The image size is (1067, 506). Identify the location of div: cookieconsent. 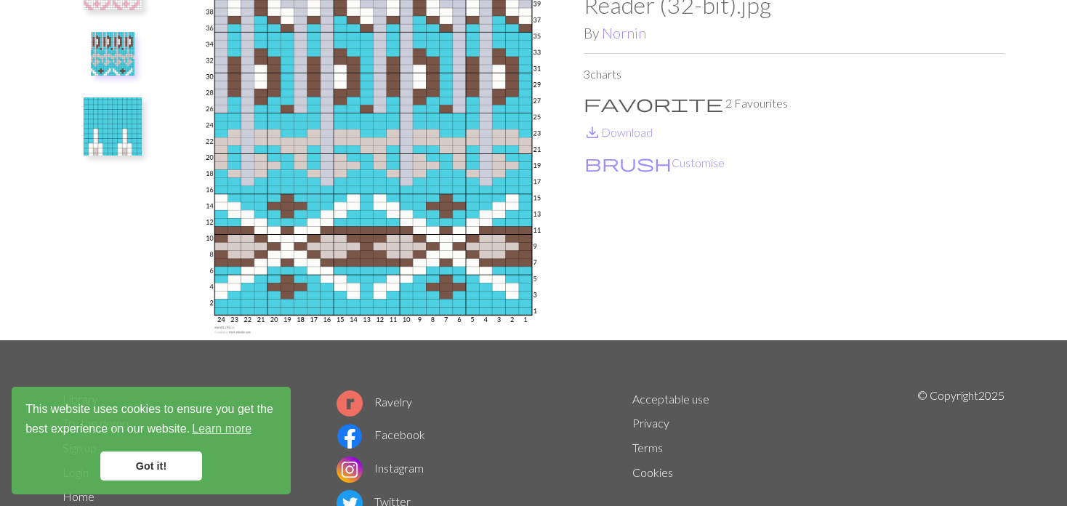
(151, 441).